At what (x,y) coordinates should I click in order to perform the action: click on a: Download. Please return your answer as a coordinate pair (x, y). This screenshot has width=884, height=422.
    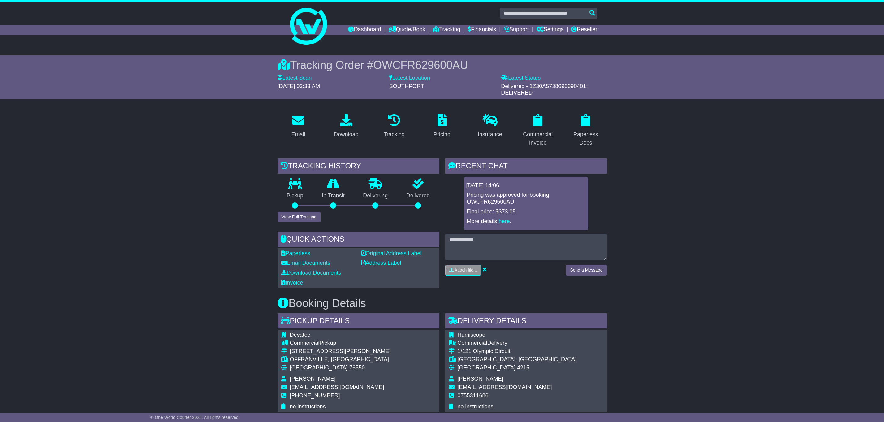
    Looking at the image, I should click on (346, 126).